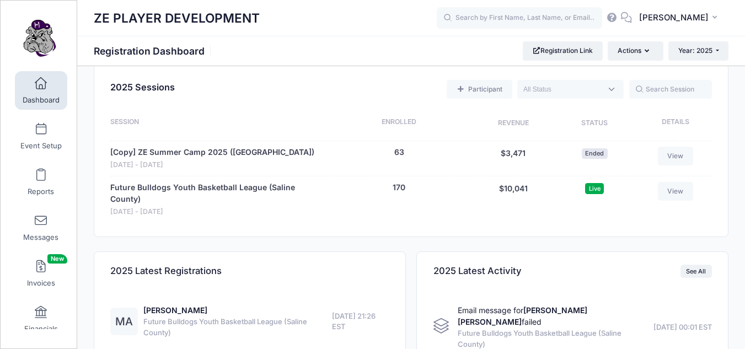 The image size is (745, 349). Describe the element at coordinates (696, 271) in the screenshot. I see `a: See All` at that location.